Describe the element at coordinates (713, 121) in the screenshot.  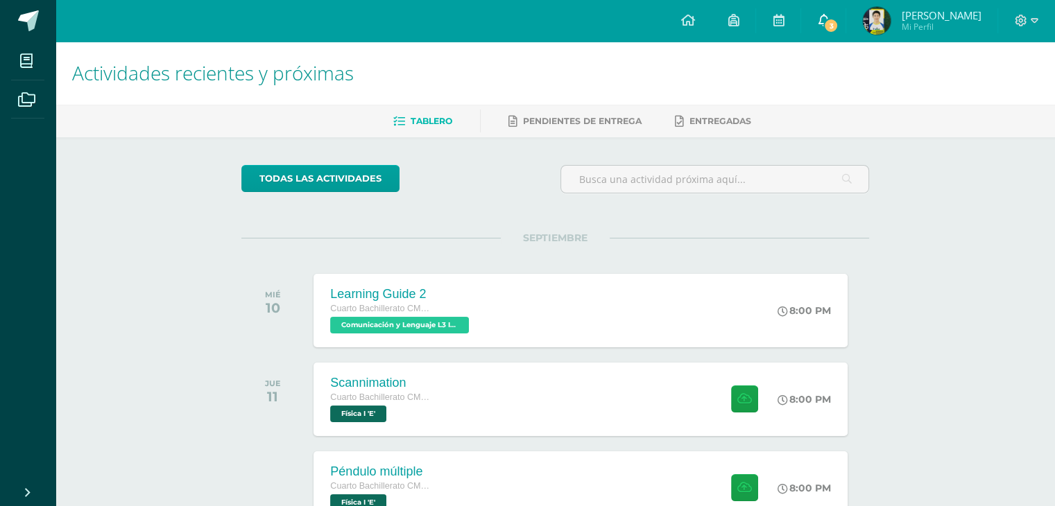
I see `a: Entregadas` at that location.